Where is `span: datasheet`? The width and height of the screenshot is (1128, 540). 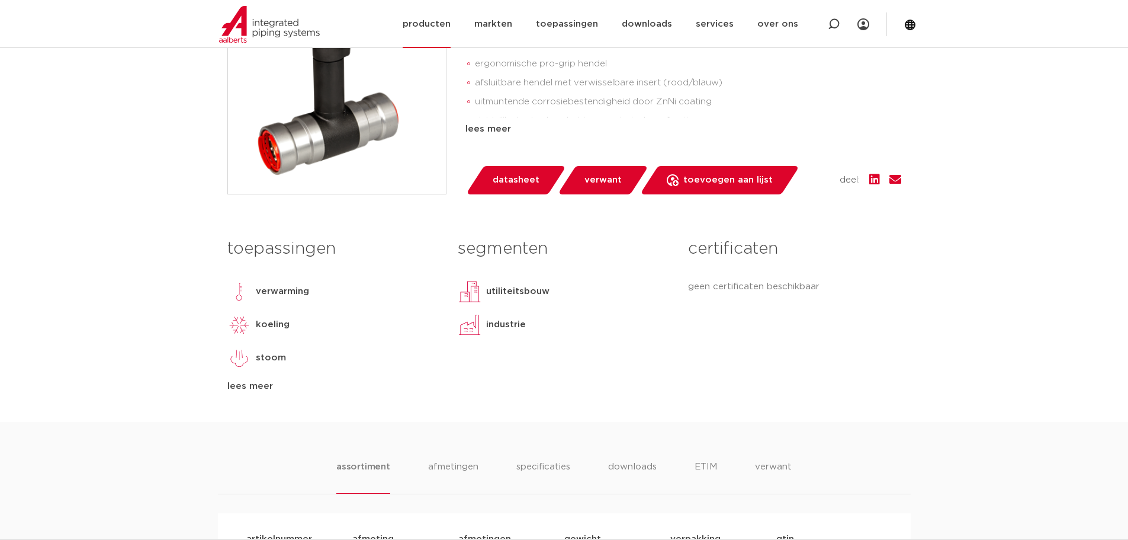 span: datasheet is located at coordinates (516, 180).